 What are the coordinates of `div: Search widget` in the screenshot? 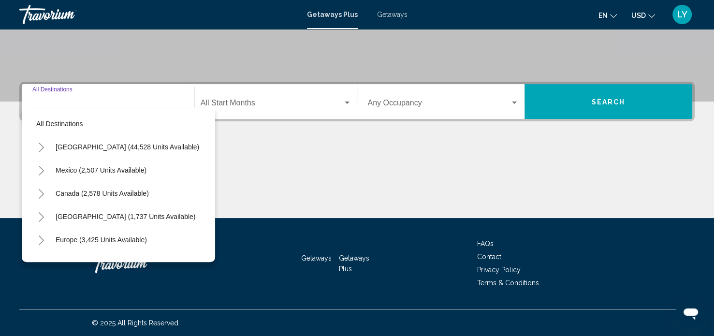 It's located at (357, 102).